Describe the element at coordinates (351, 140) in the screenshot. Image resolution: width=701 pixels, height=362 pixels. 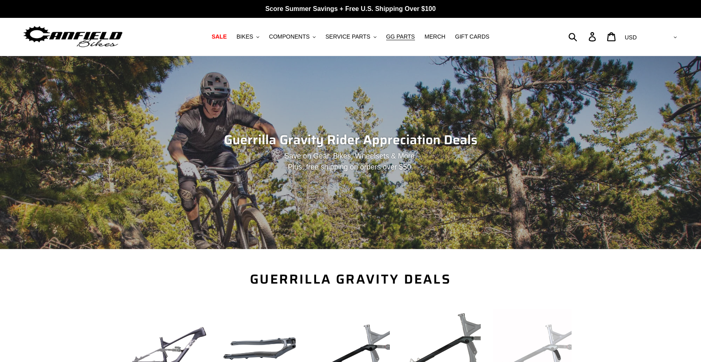
I see `h2: Guerrilla Gravity Rider Appreciation Deals` at that location.